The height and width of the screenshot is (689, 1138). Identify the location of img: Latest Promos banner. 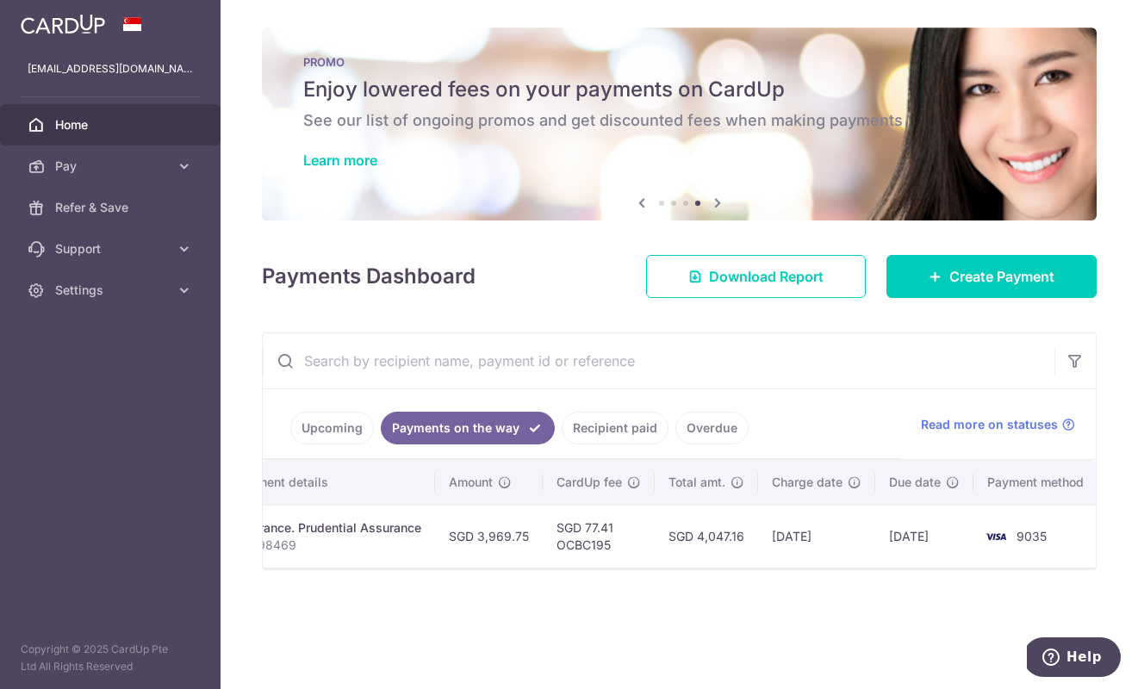
(679, 124).